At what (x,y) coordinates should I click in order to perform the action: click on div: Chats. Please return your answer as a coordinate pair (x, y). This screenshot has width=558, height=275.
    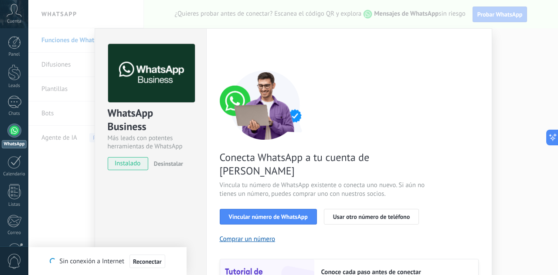
    Looking at the image, I should click on (14, 114).